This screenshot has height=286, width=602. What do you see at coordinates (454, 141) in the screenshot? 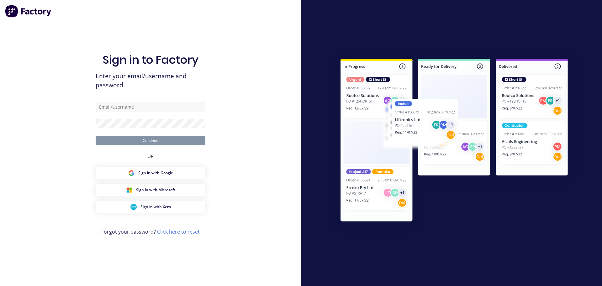
I see `img: Sign in` at bounding box center [454, 141].